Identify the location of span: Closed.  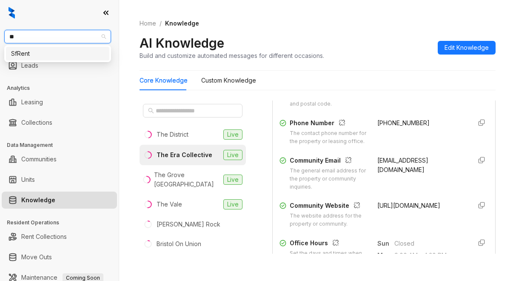
(430, 243).